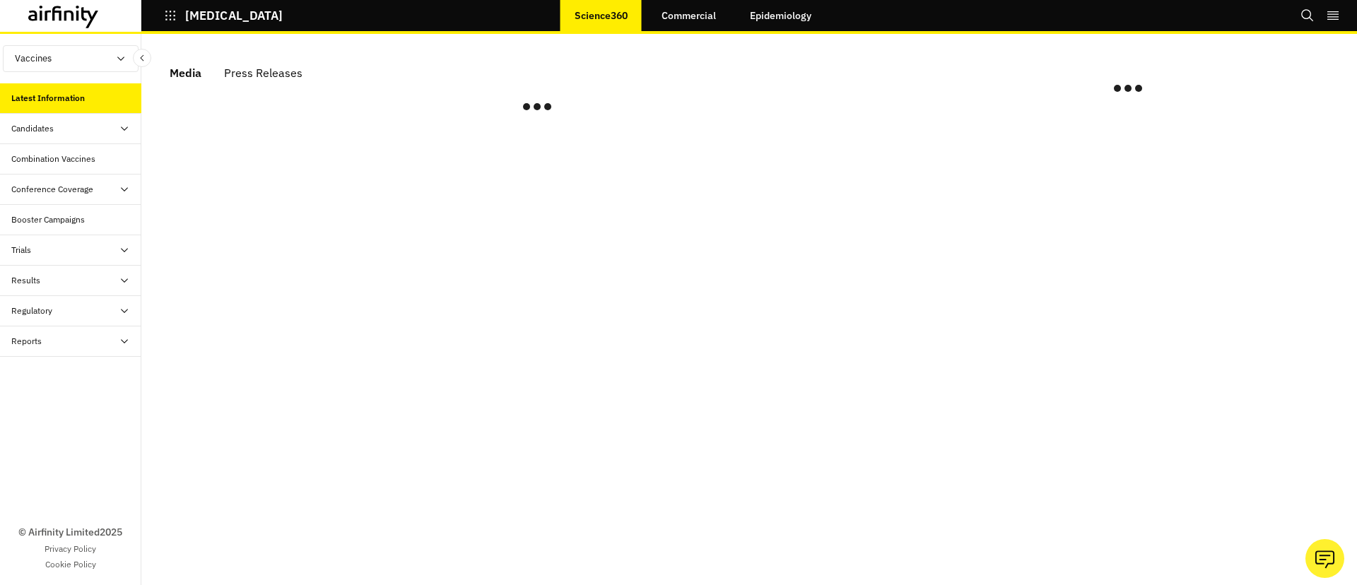  Describe the element at coordinates (53, 159) in the screenshot. I see `div: Combination Vaccines` at that location.